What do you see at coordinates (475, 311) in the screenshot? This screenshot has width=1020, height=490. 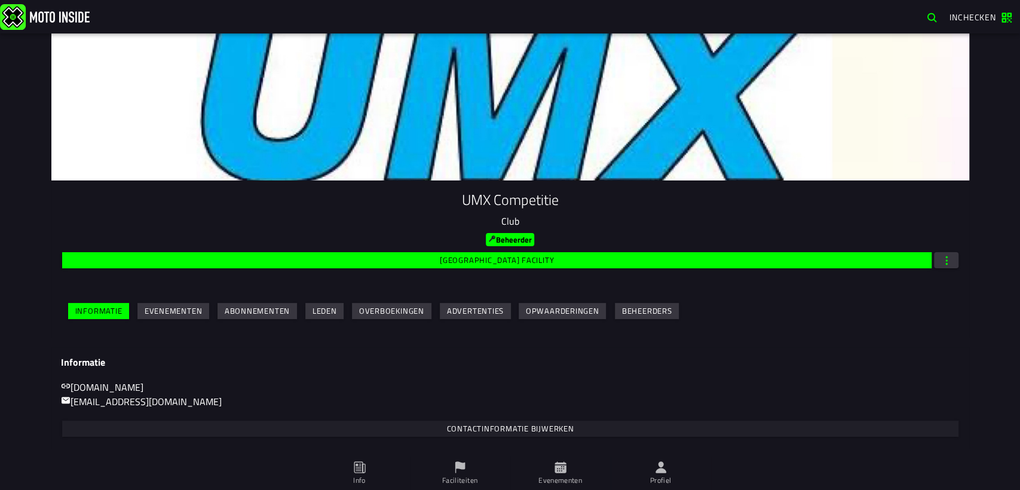 I see `ion-button: Advertenties` at bounding box center [475, 311].